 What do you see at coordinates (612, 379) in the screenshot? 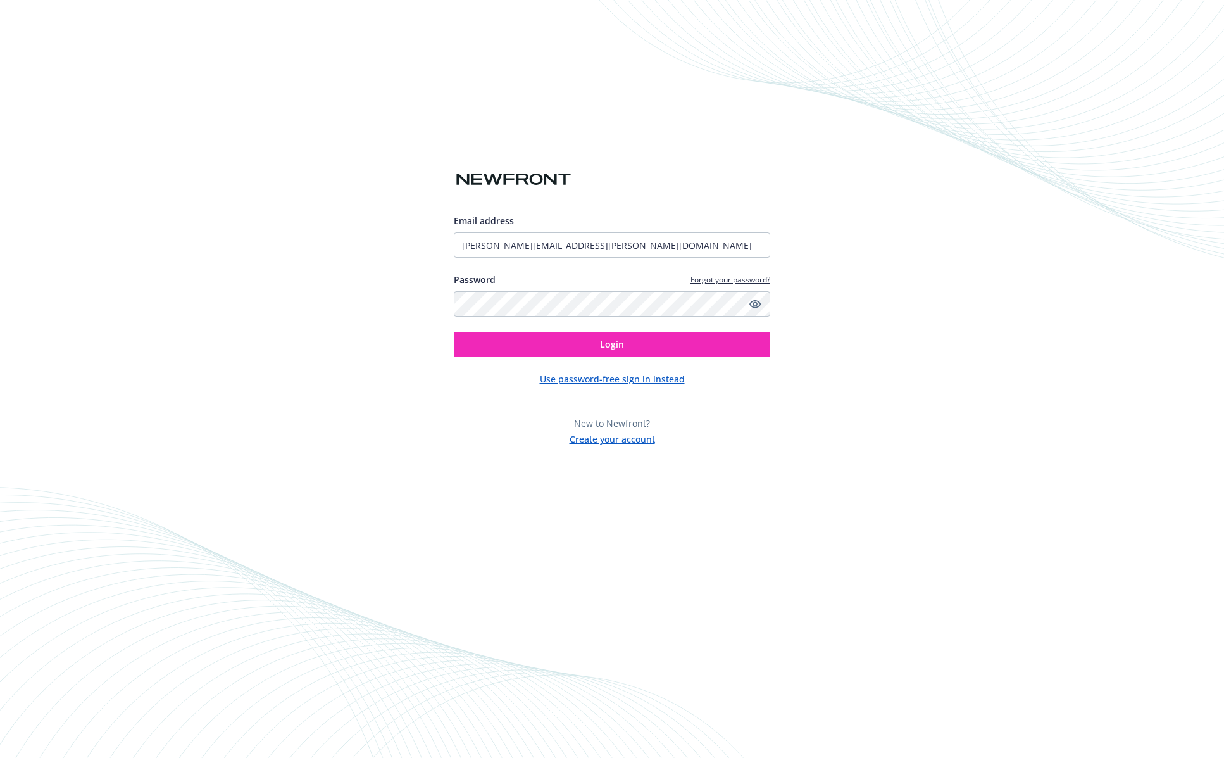
I see `button: Use password-free sign in instead` at bounding box center [612, 379].